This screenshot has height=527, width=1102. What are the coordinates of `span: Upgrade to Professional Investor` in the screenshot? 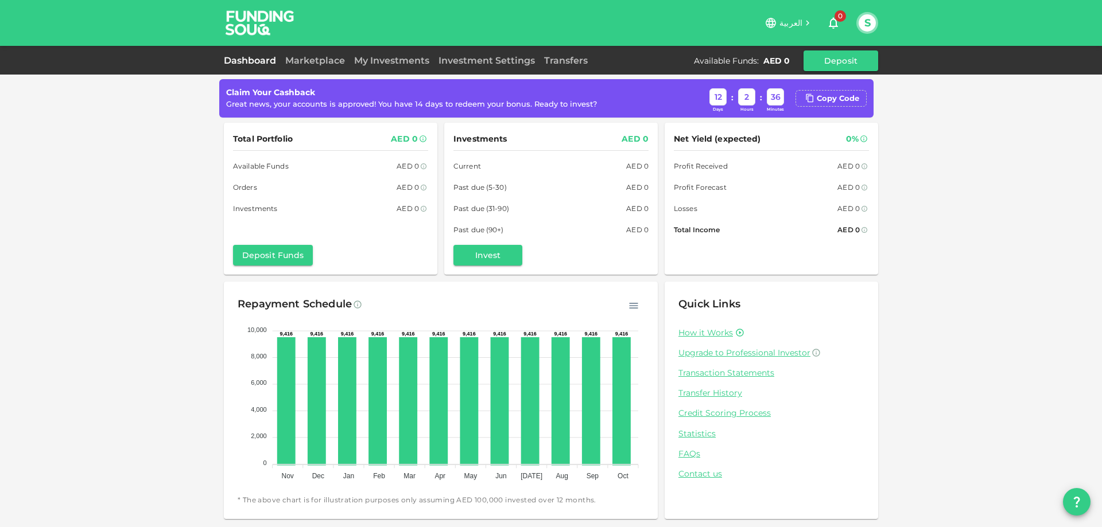 It's located at (744, 353).